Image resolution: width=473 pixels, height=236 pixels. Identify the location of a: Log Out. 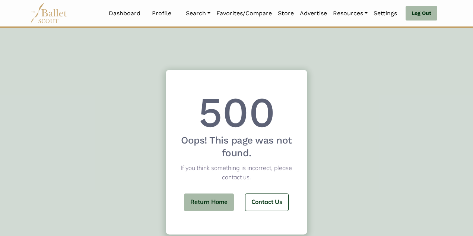
(422, 13).